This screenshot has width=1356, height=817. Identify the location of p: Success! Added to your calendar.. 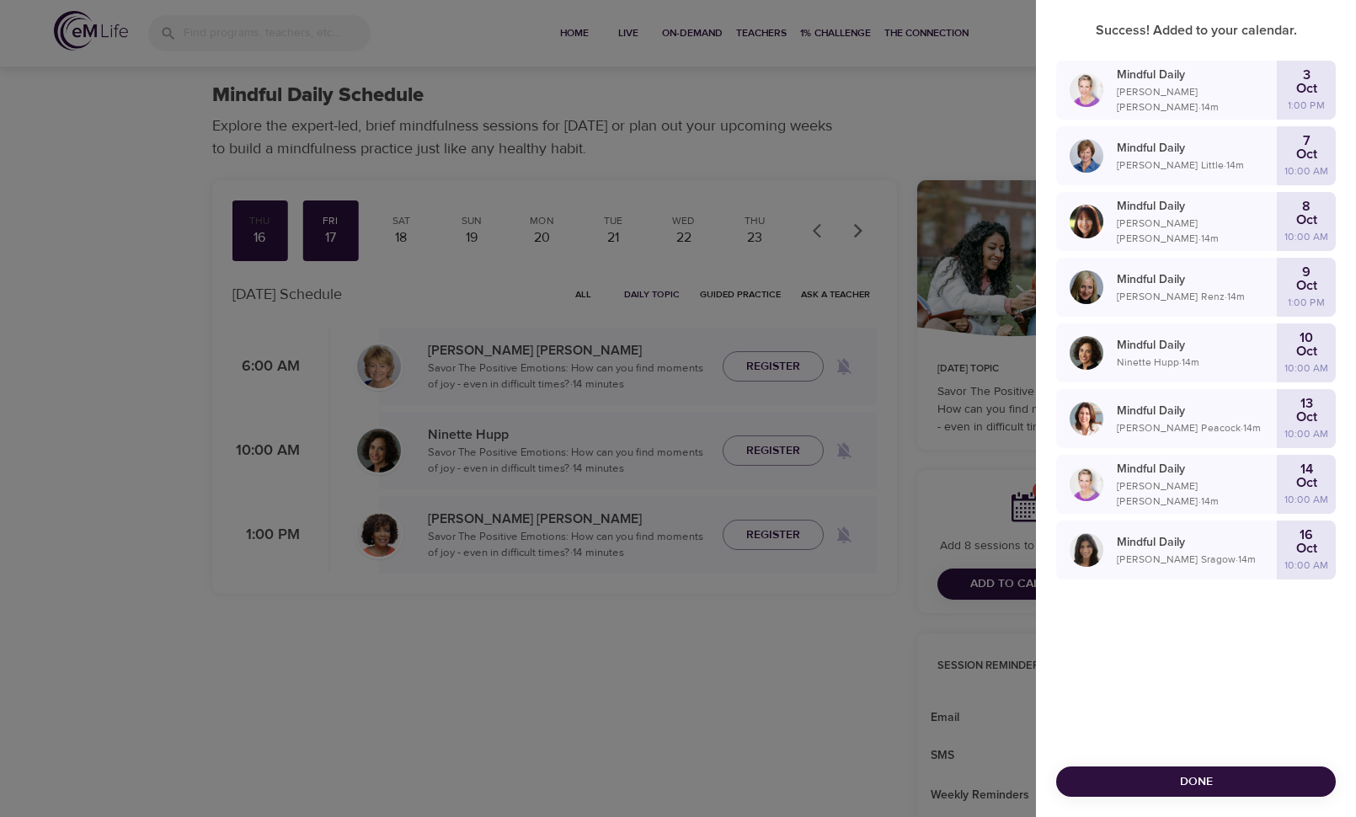
(1196, 30).